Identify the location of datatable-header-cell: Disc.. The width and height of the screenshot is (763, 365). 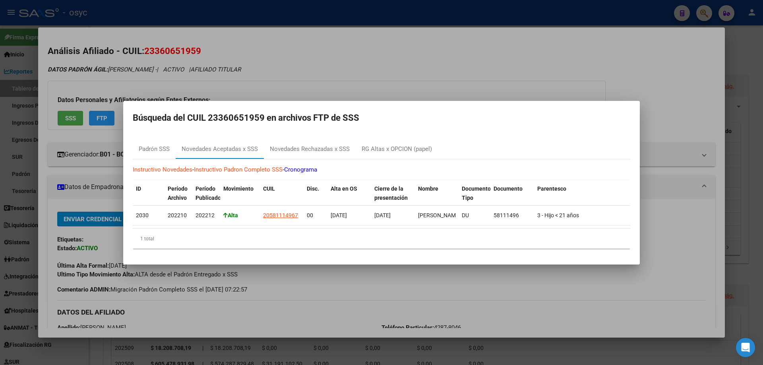
(315, 198).